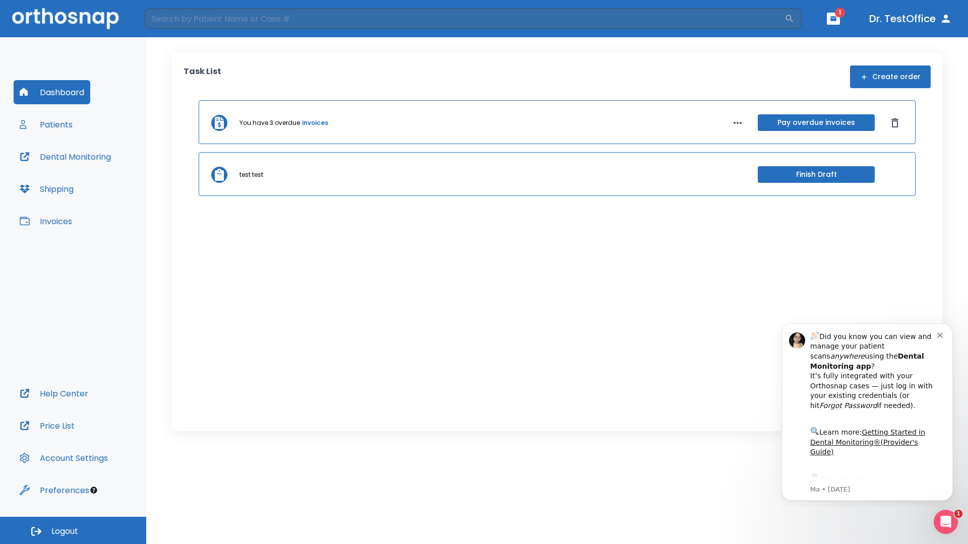 The width and height of the screenshot is (968, 544). What do you see at coordinates (47, 426) in the screenshot?
I see `button: Price List` at bounding box center [47, 426].